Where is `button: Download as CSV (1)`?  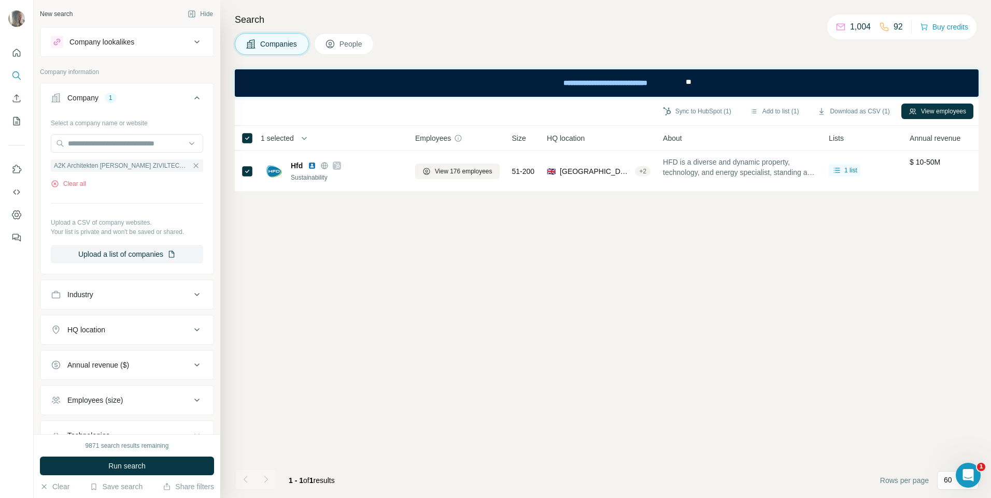 button: Download as CSV (1) is located at coordinates (853, 111).